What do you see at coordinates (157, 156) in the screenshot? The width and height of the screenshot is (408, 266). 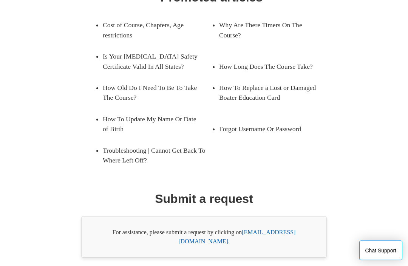 I see `a: Troubleshooting | Cannot Get Back To Where Left Off?` at bounding box center [157, 156].